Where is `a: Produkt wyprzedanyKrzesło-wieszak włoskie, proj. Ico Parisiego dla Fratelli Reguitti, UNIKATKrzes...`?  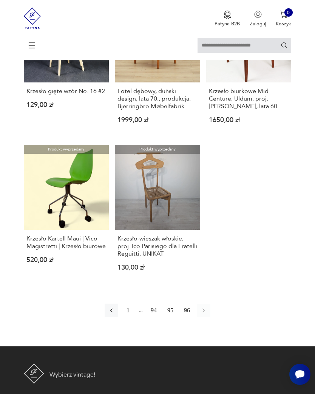 a: Produkt wyprzedanyKrzesło-wieszak włoskie, proj. Ico Parisiego dla Fratelli Reguitti, UNIKATKrzes... is located at coordinates (158, 214).